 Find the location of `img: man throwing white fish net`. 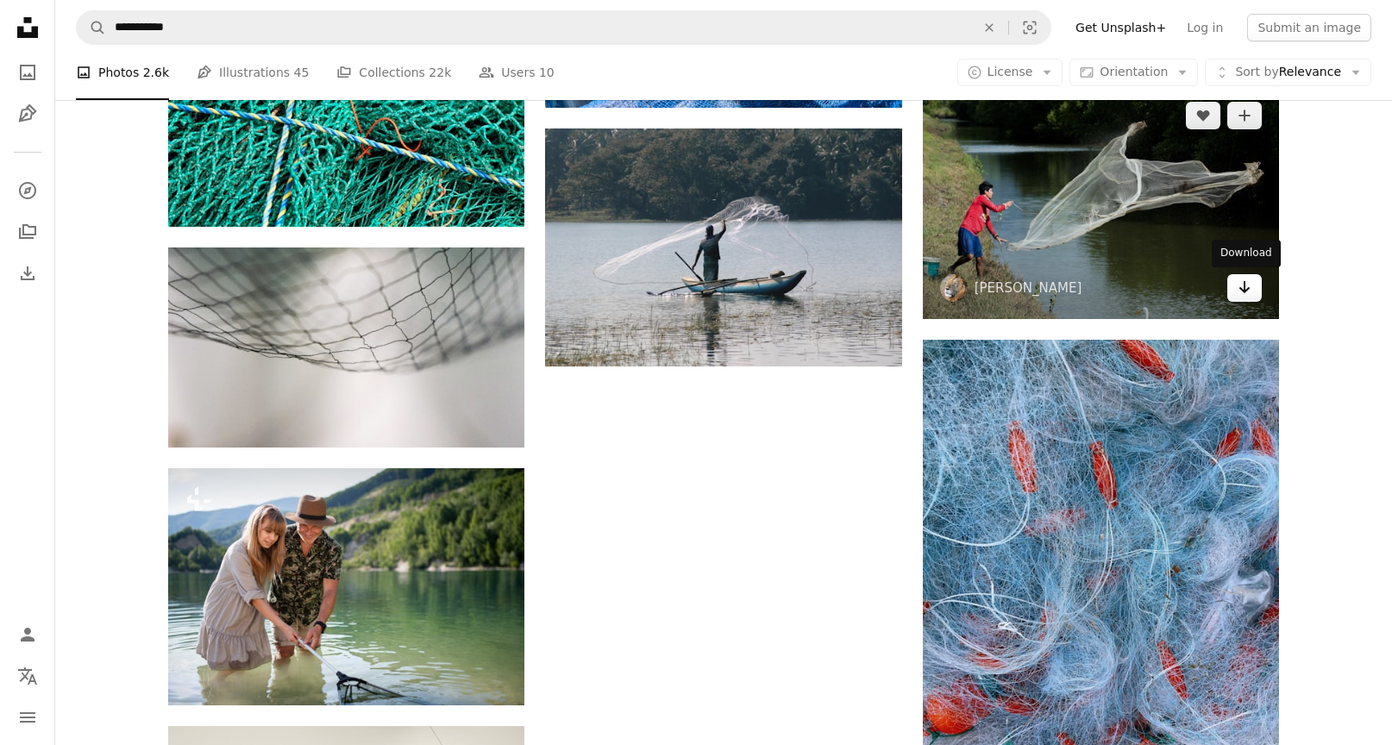

img: man throwing white fish net is located at coordinates (1101, 202).